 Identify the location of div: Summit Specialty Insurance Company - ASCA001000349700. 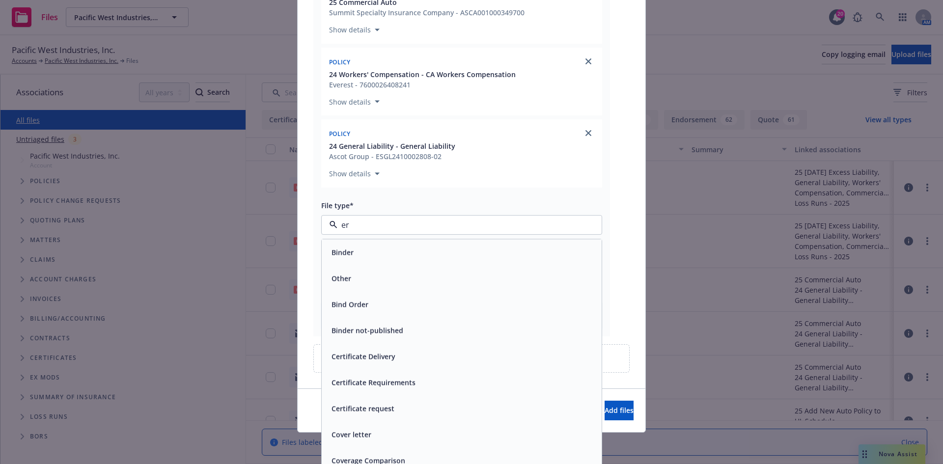
(427, 12).